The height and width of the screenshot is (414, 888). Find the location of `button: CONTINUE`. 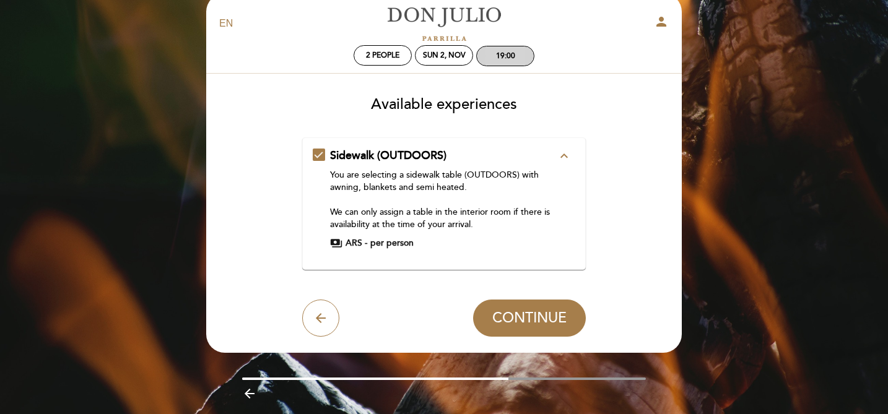

button: CONTINUE is located at coordinates (529, 318).